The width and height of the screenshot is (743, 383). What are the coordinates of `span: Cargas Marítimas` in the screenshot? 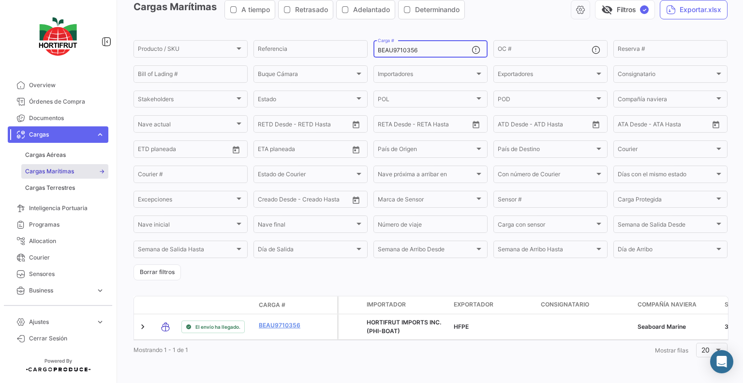 It's located at (49, 171).